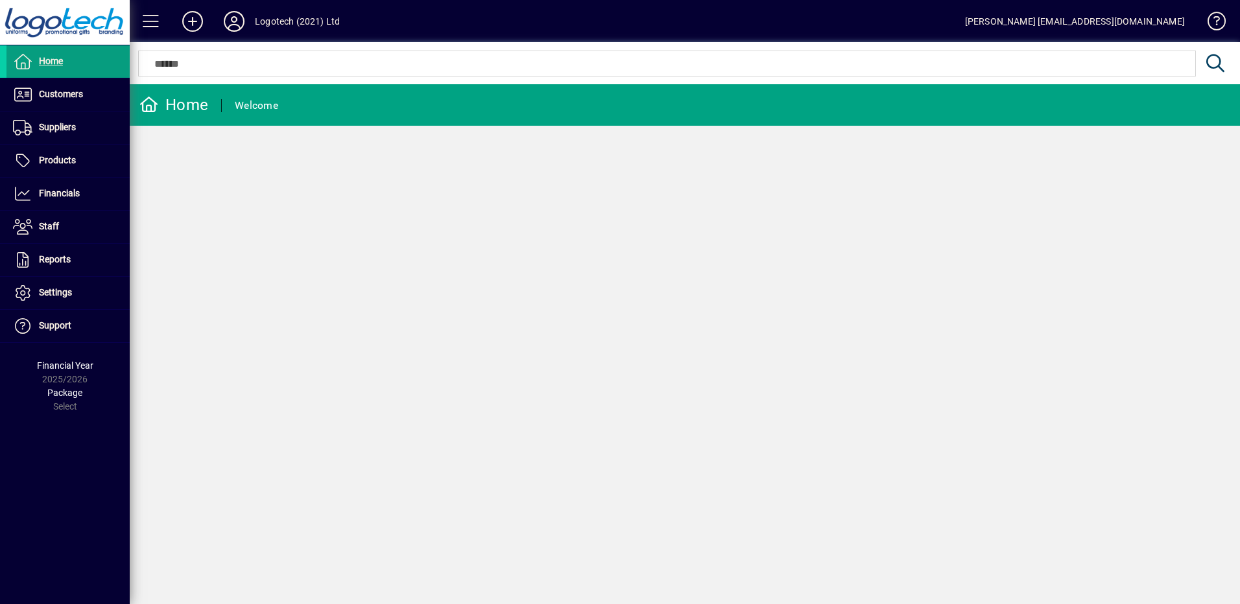  Describe the element at coordinates (68, 293) in the screenshot. I see `a: Settings` at that location.